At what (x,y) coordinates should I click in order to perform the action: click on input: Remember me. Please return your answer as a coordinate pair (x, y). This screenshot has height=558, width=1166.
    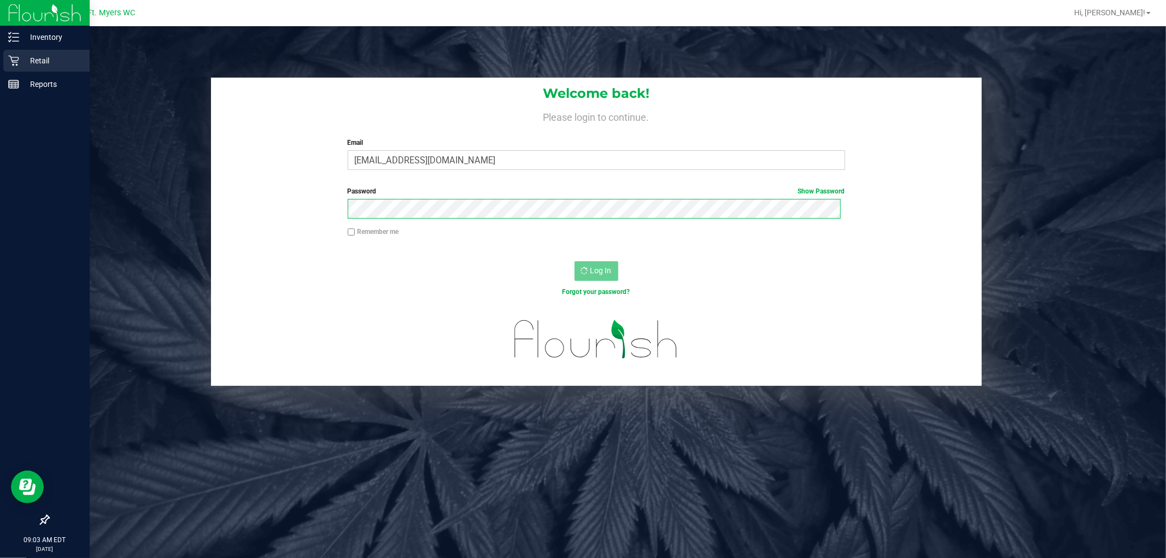
    Looking at the image, I should click on (351, 232).